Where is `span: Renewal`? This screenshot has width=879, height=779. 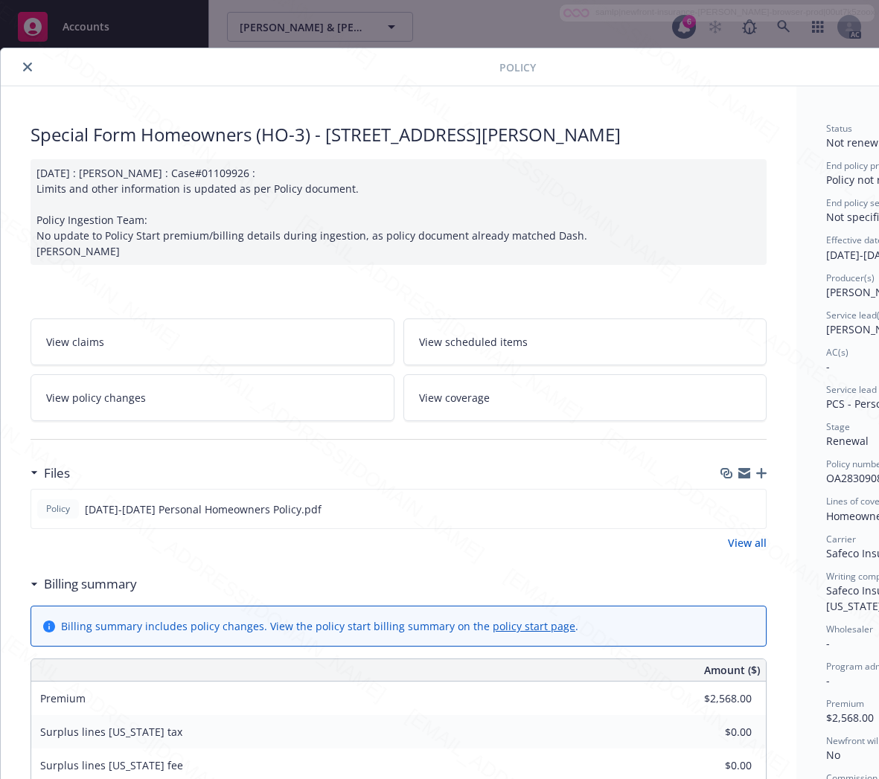 span: Renewal is located at coordinates (847, 440).